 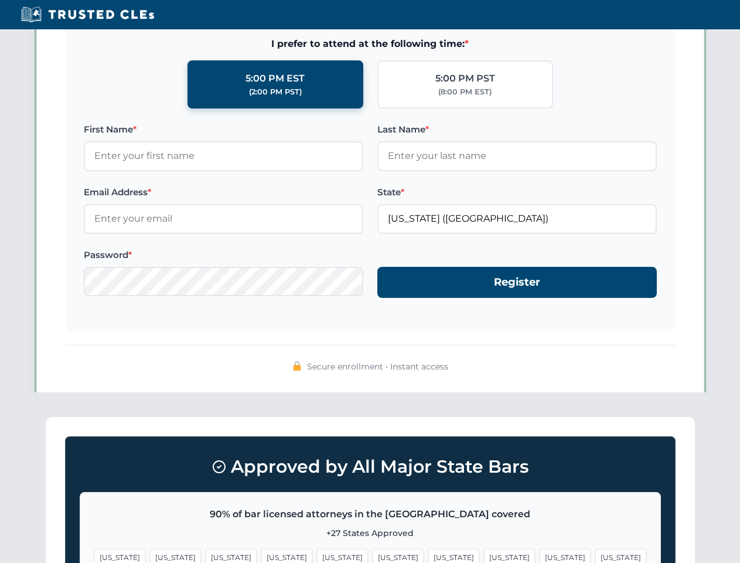 I want to click on label: Last Name, so click(x=517, y=130).